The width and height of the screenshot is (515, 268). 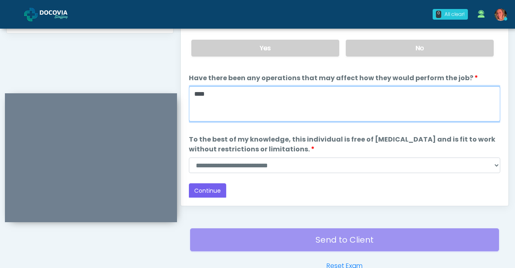 What do you see at coordinates (52, 14) in the screenshot?
I see `a: Docovia` at bounding box center [52, 14].